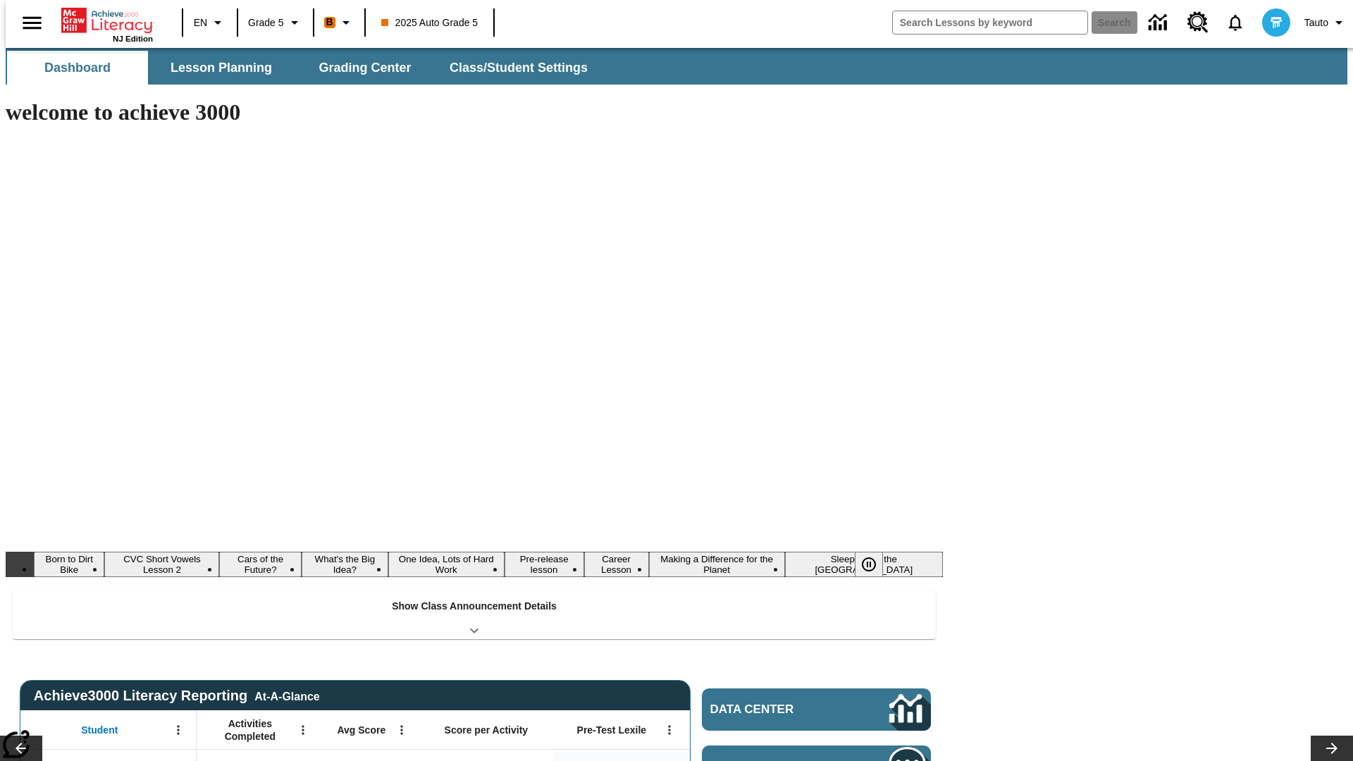 The image size is (1353, 761). What do you see at coordinates (1276, 23) in the screenshot?
I see `button: Select a new avatar` at bounding box center [1276, 23].